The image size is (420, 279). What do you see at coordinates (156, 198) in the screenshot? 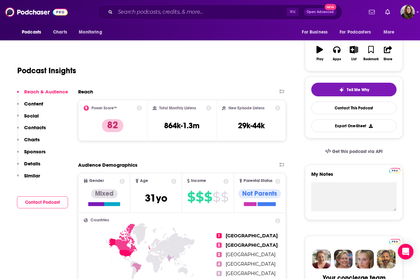
I see `span: 31 yo` at bounding box center [156, 198].